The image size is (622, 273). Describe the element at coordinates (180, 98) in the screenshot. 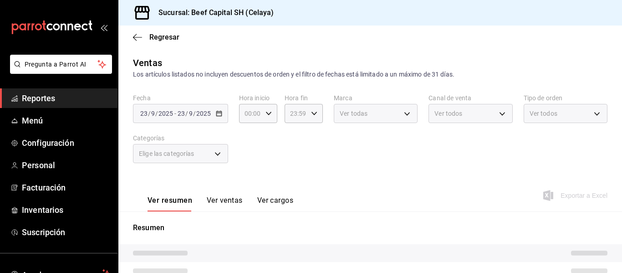

I see `label: Fecha` at that location.